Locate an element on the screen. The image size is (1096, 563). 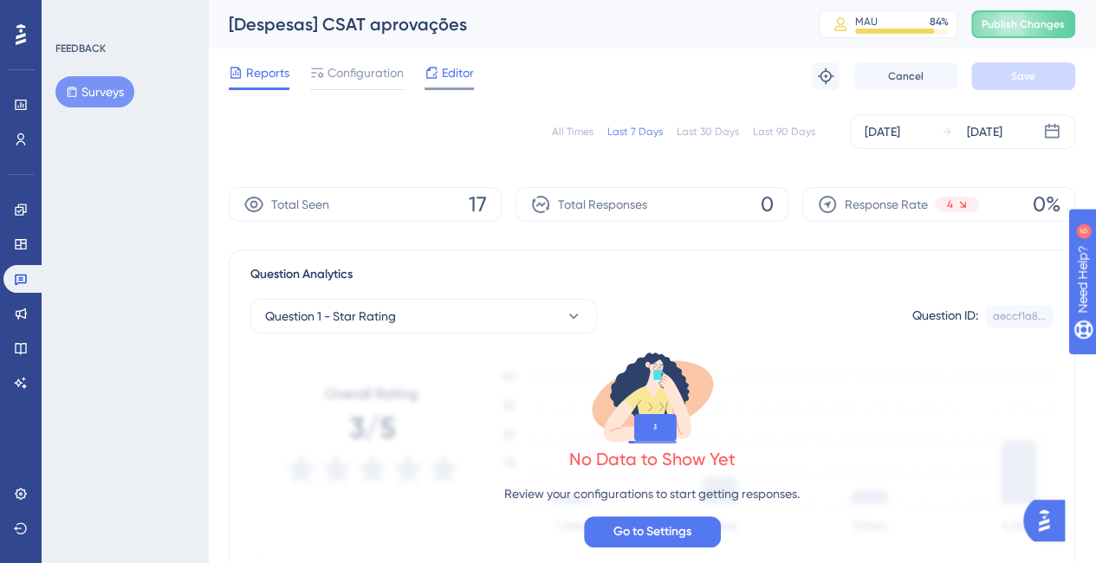
span: Editor is located at coordinates (457, 73).